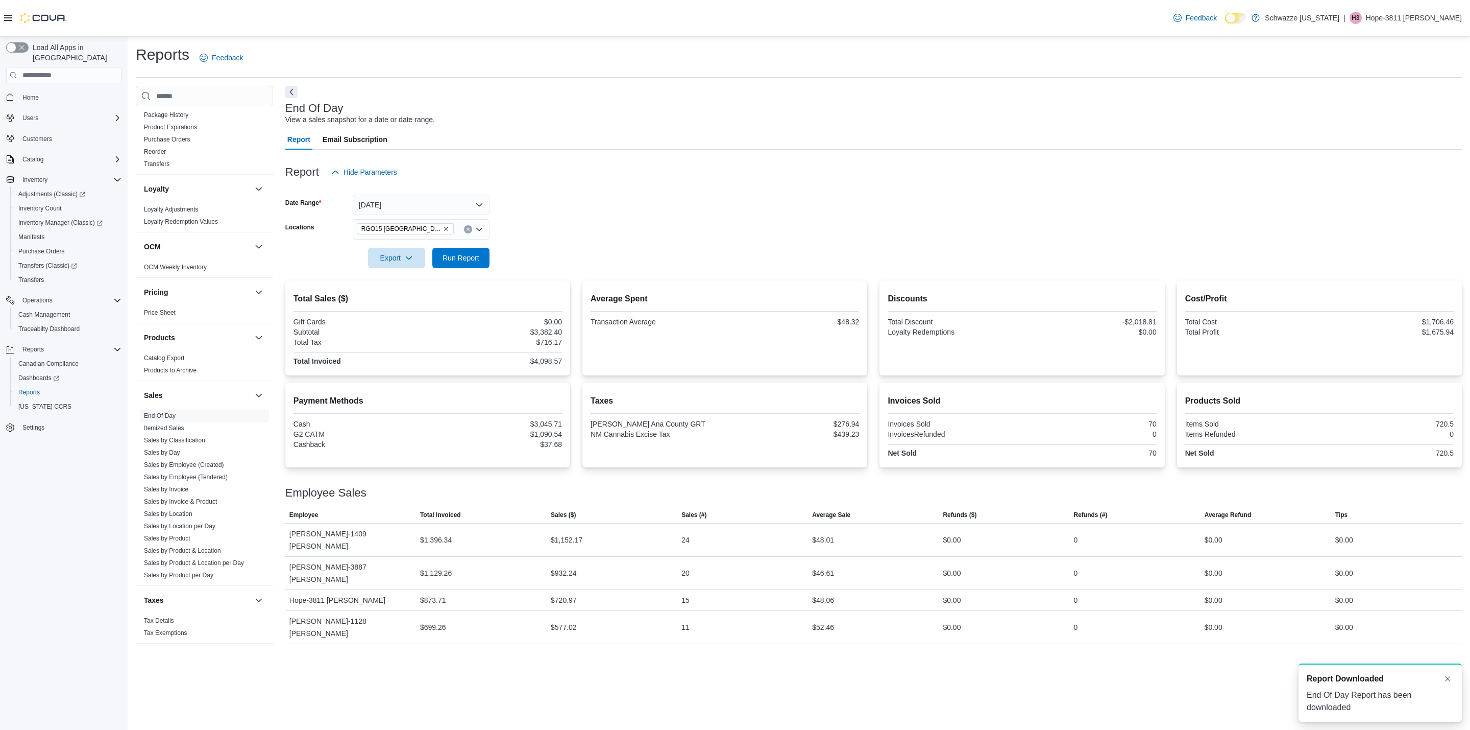 This screenshot has width=1470, height=730. What do you see at coordinates (1022, 299) in the screenshot?
I see `h2: Discounts` at bounding box center [1022, 299].